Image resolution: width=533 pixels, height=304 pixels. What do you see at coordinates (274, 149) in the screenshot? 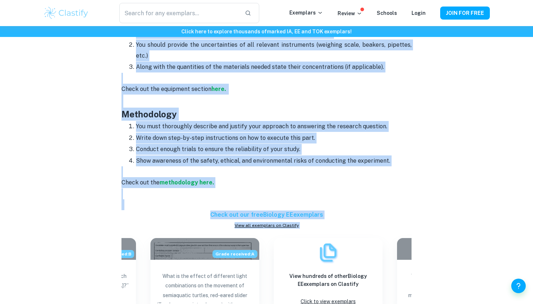
I see `p: Conduct enough trials to ensure the reliability of your study.` at bounding box center [274, 149].